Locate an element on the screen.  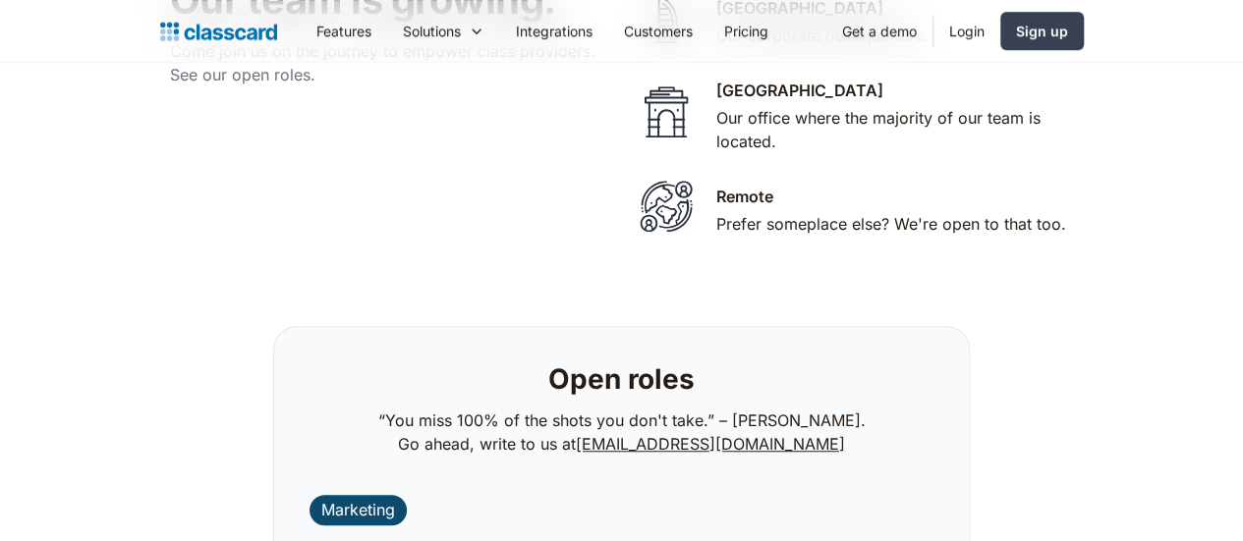
div: Marketing is located at coordinates (358, 510).